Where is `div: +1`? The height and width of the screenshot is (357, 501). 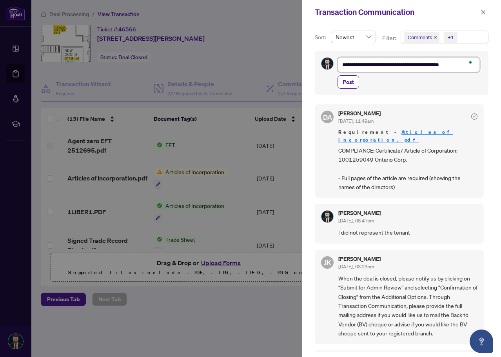
div: +1 is located at coordinates (451, 37).